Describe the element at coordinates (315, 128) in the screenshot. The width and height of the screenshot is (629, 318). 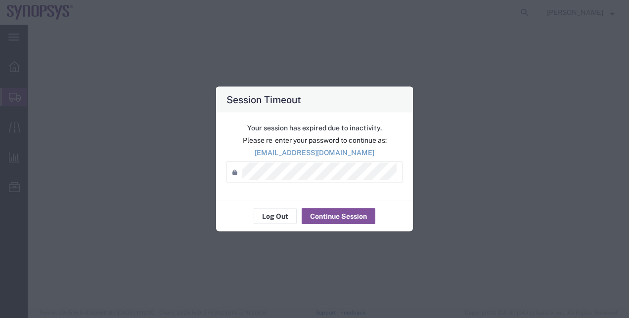
I see `p: Your session has expired due to inactivity.` at that location.